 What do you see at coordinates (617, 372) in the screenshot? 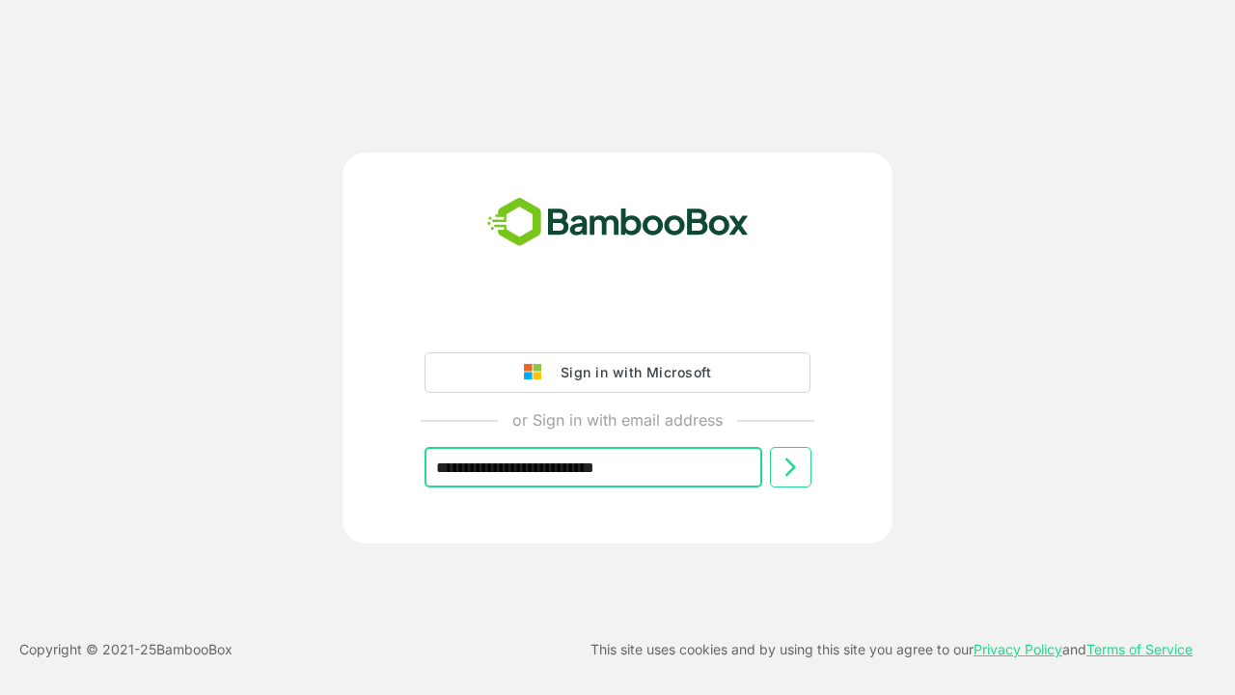
I see `button: Sign in with Microsoft` at bounding box center [617, 372].